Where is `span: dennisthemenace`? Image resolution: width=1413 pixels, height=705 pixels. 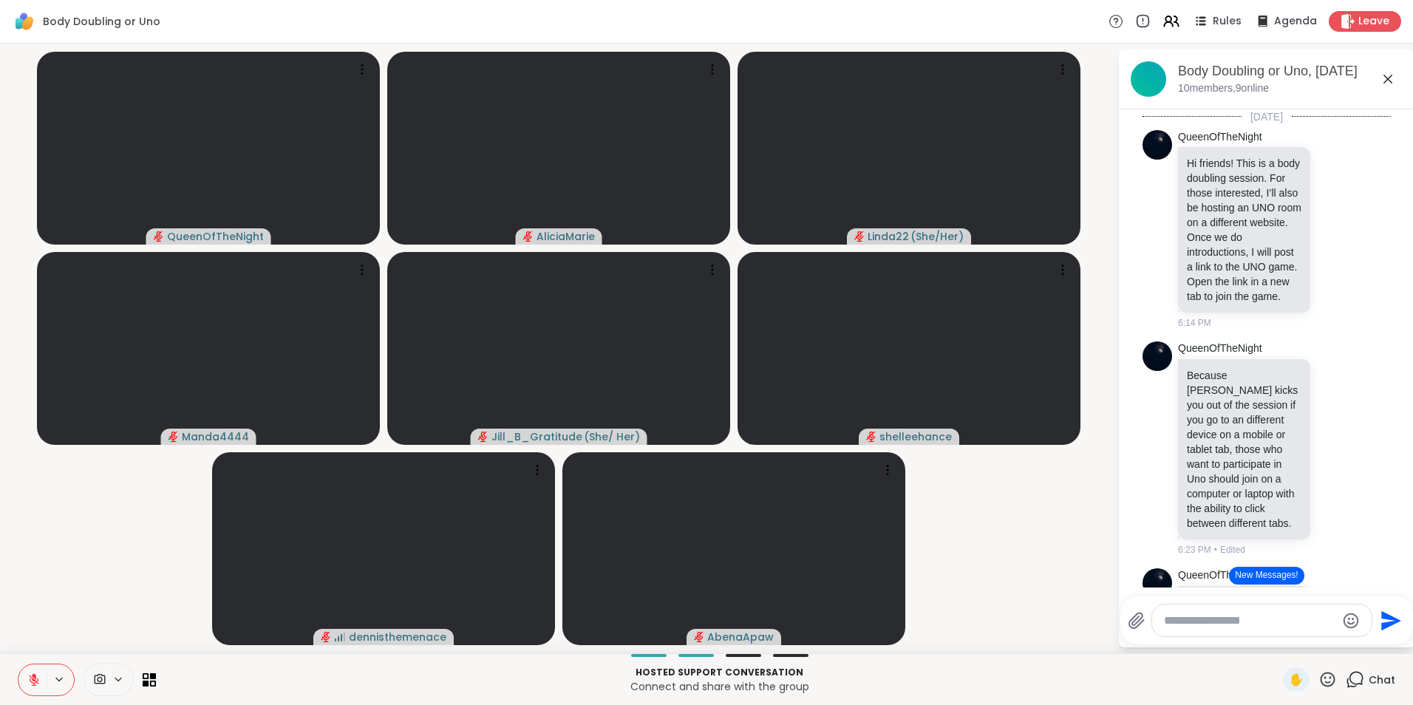
span: dennisthemenace is located at coordinates (398, 637).